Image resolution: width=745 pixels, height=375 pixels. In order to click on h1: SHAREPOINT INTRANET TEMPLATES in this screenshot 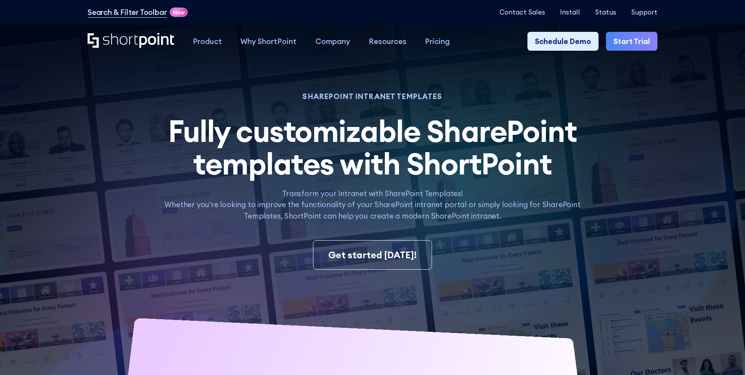, I will do `click(373, 96)`.